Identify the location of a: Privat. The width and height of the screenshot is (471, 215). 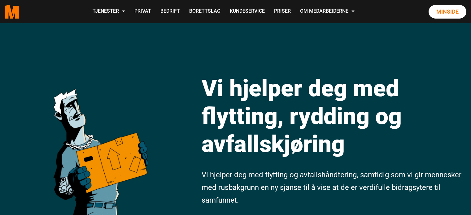
(143, 11).